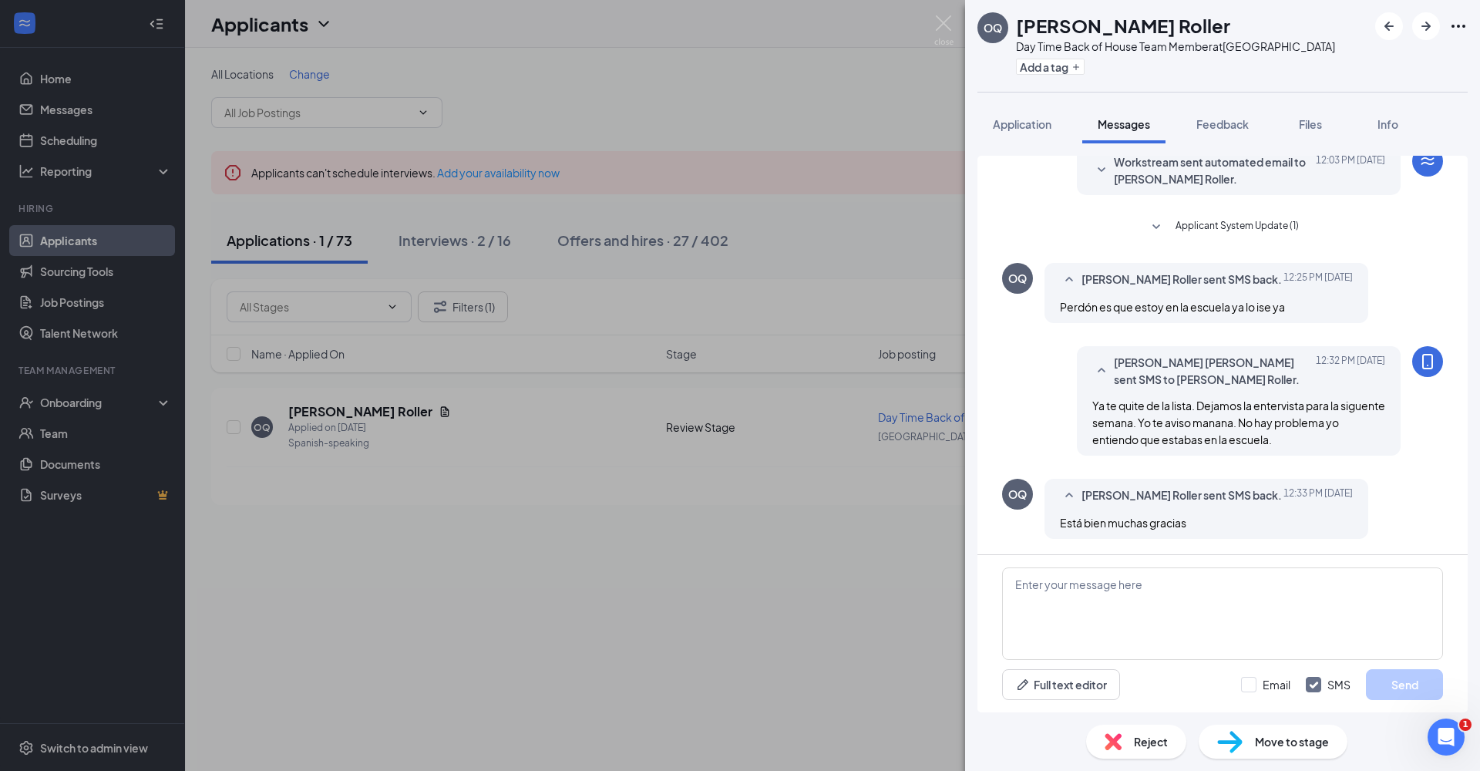  I want to click on span: Applicant System Update (1), so click(1237, 227).